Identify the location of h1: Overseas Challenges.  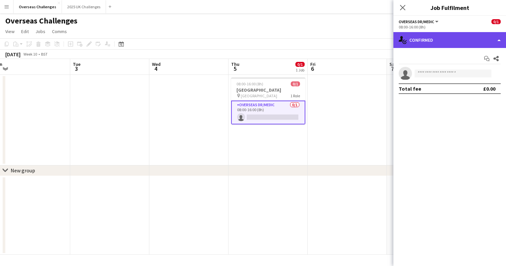
(41, 21).